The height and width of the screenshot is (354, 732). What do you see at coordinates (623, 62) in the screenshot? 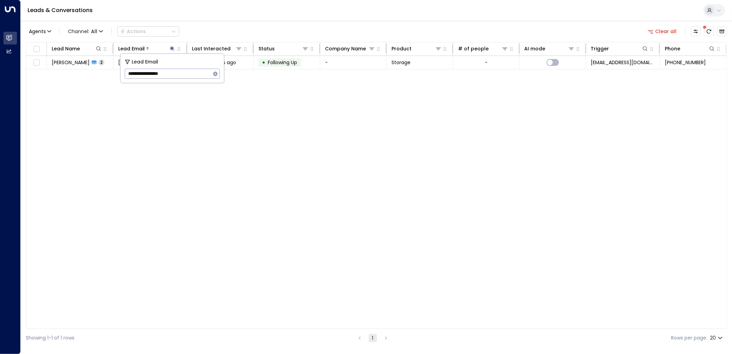
I see `span: leads@space-station.co.uk` at bounding box center [623, 62].